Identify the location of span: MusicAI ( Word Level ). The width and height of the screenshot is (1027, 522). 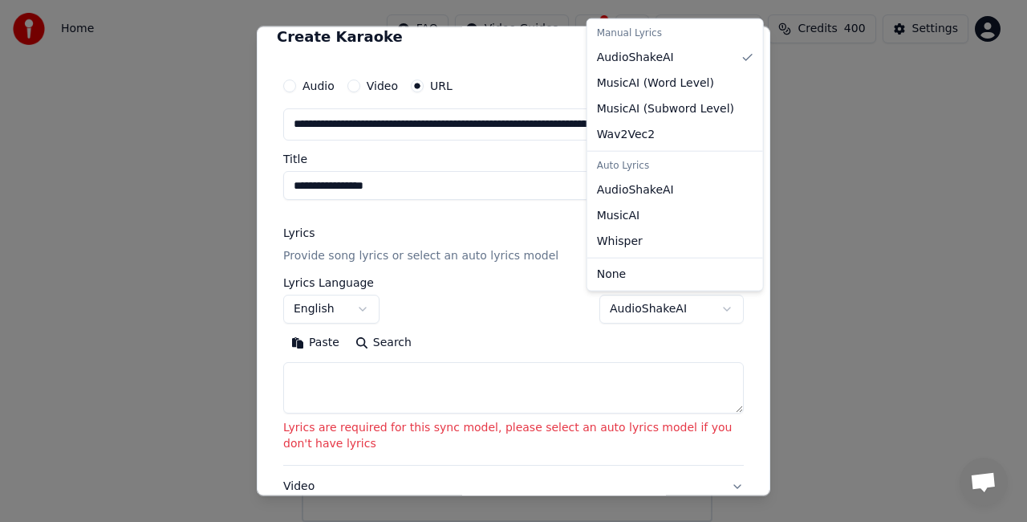
(656, 83).